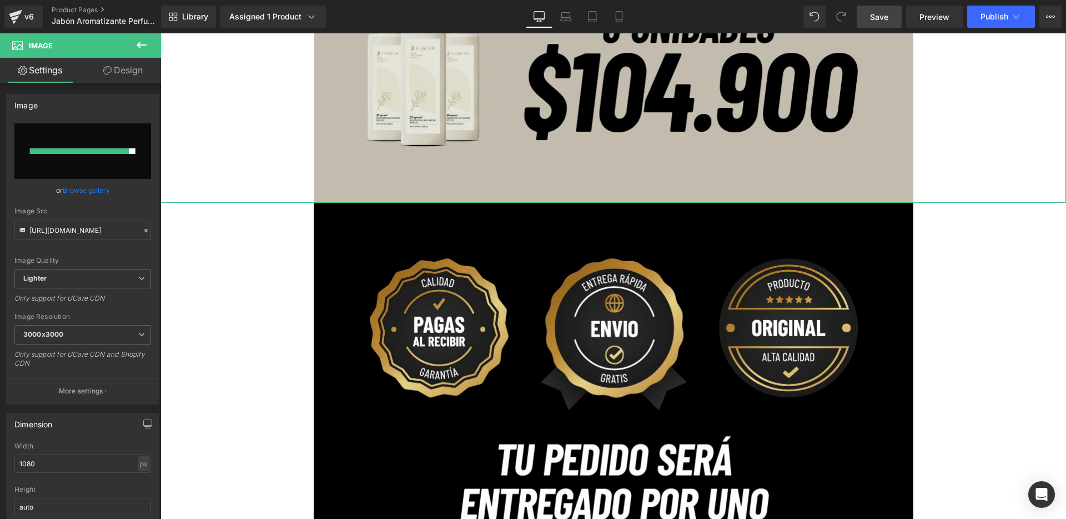 The width and height of the screenshot is (1066, 519). I want to click on div: Height, so click(83, 489).